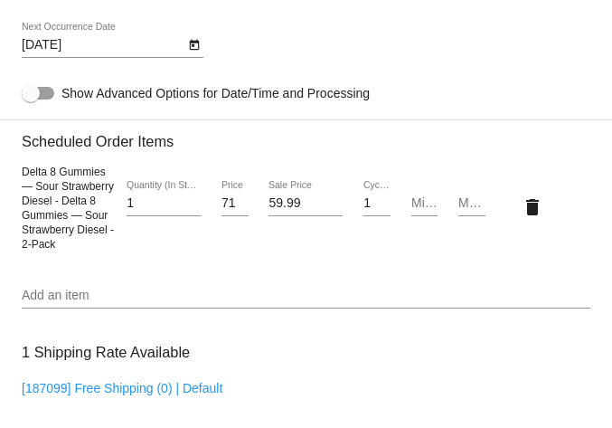 Image resolution: width=612 pixels, height=428 pixels. Describe the element at coordinates (533, 207) in the screenshot. I see `mat-icon: delete` at that location.